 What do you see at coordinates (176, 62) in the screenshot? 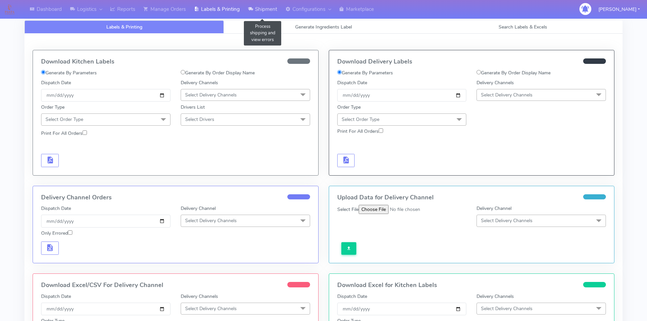
I see `h4: Download Kitchen Labels` at bounding box center [176, 62].